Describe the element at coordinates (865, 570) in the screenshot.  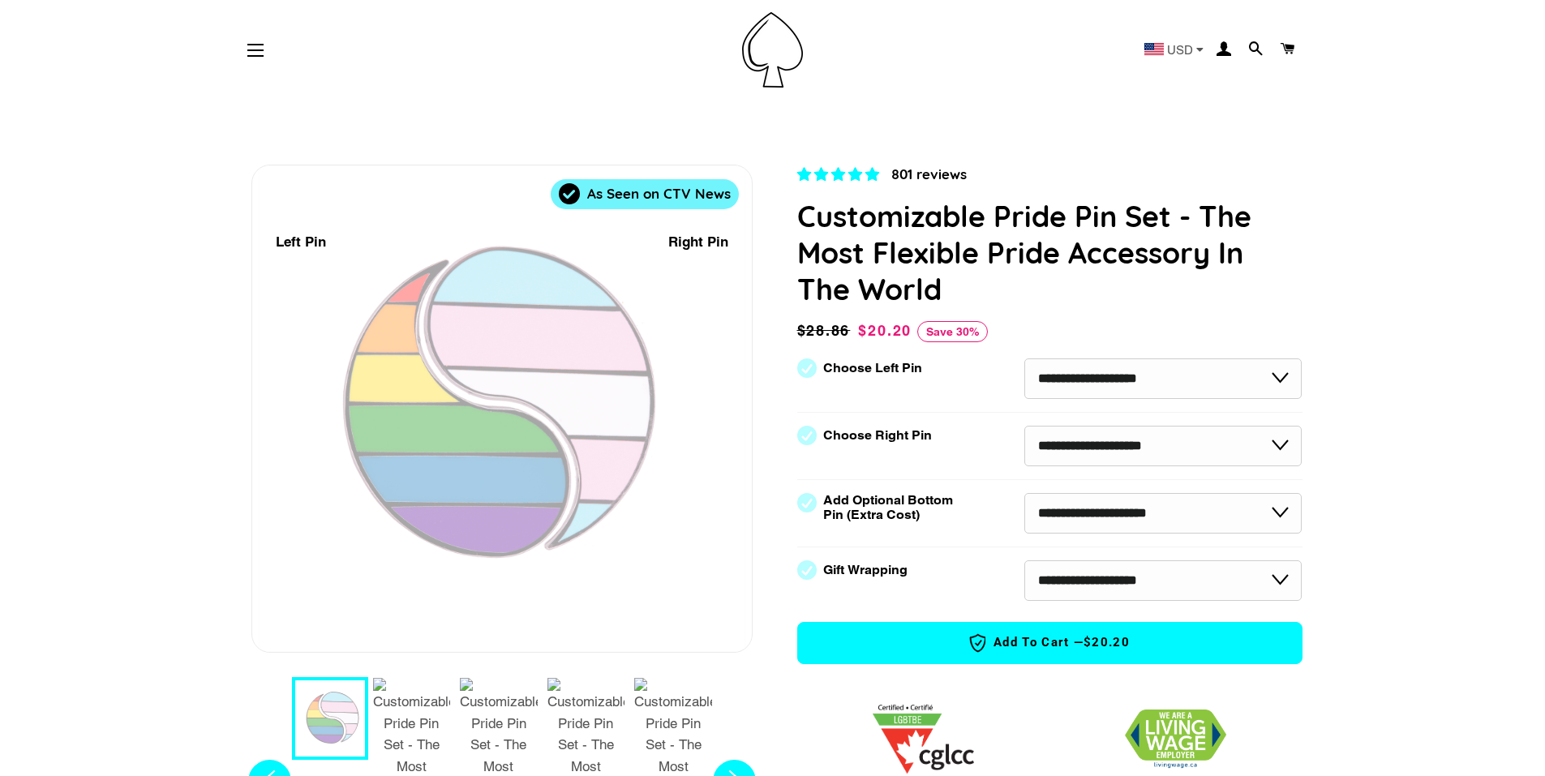
I see `label: Gift Wrapping` at that location.